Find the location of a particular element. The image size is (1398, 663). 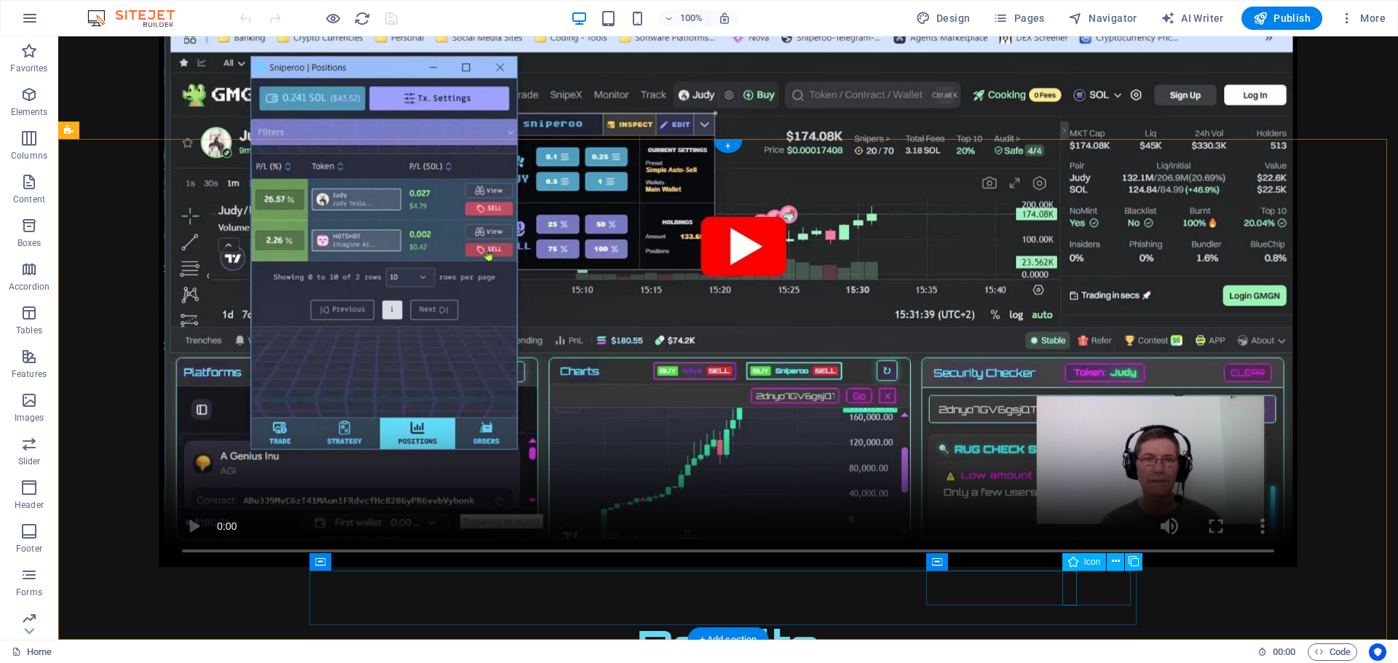

p: Features is located at coordinates (29, 374).